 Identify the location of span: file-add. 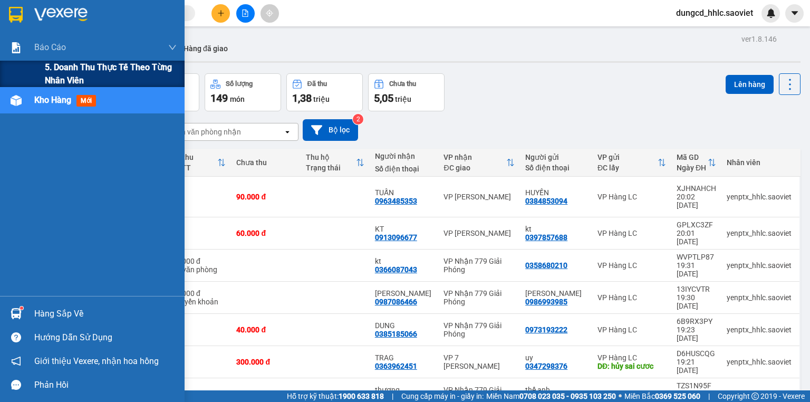
(245, 13).